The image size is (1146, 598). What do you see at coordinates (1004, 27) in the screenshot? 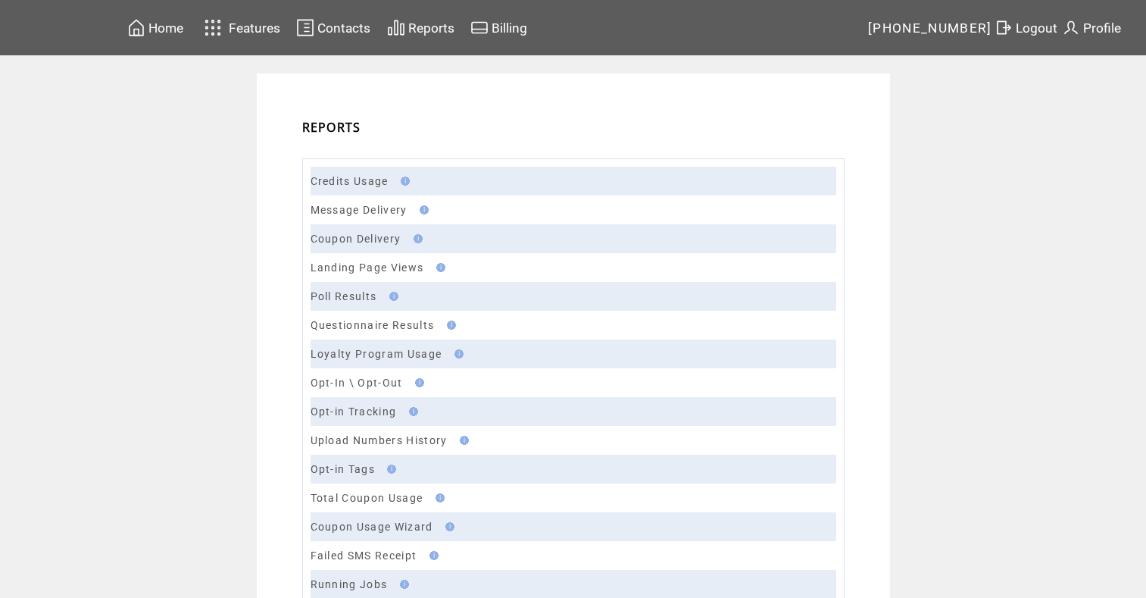
I see `img: exit.svg` at bounding box center [1004, 27].